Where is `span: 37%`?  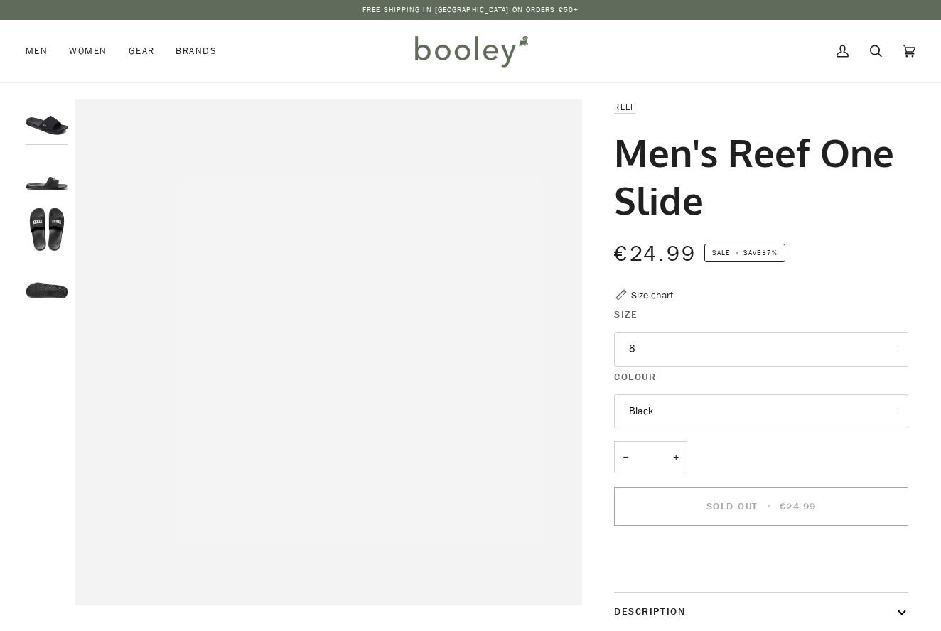
span: 37% is located at coordinates (769, 252).